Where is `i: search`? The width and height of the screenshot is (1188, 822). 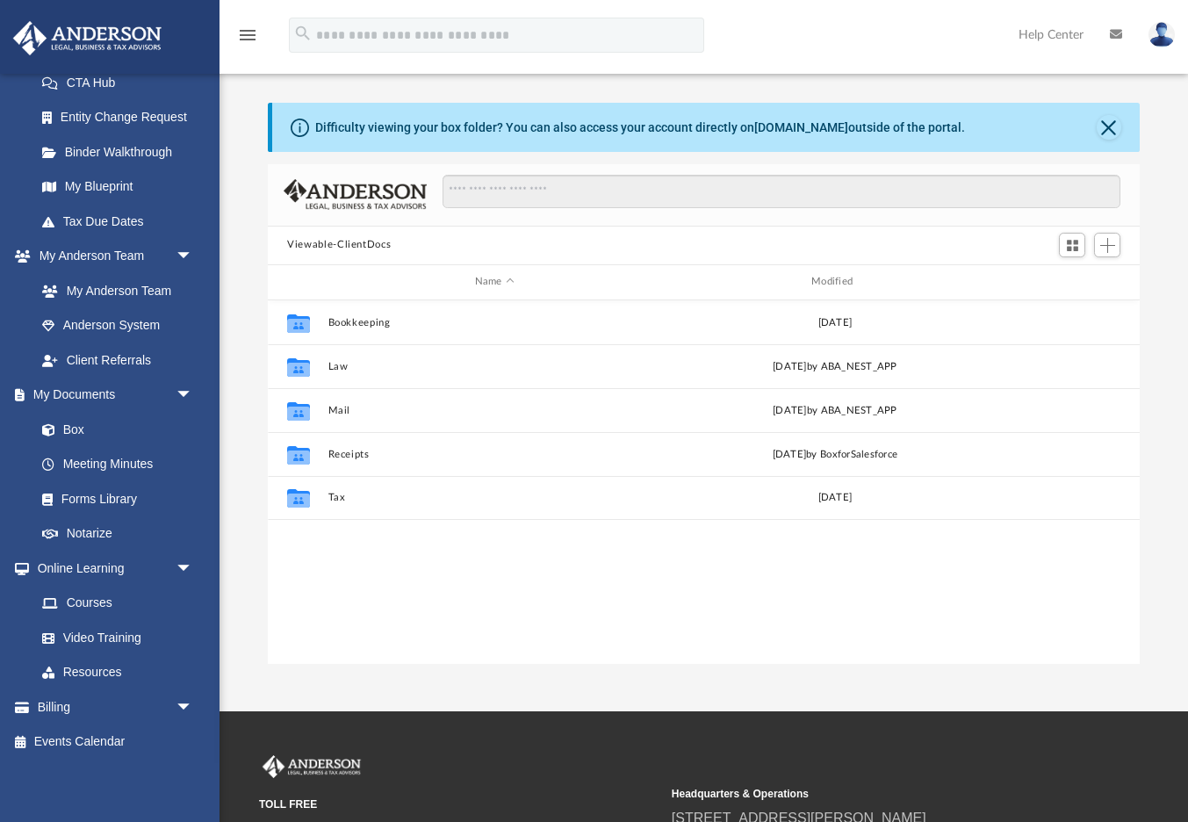 i: search is located at coordinates (303, 33).